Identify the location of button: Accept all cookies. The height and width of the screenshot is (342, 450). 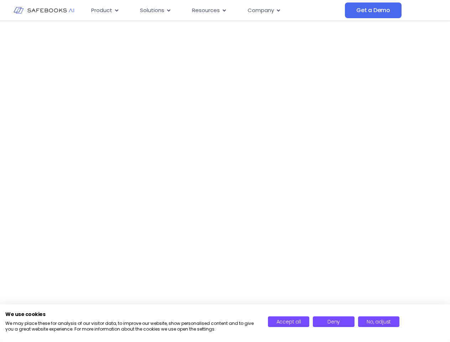
(289, 322).